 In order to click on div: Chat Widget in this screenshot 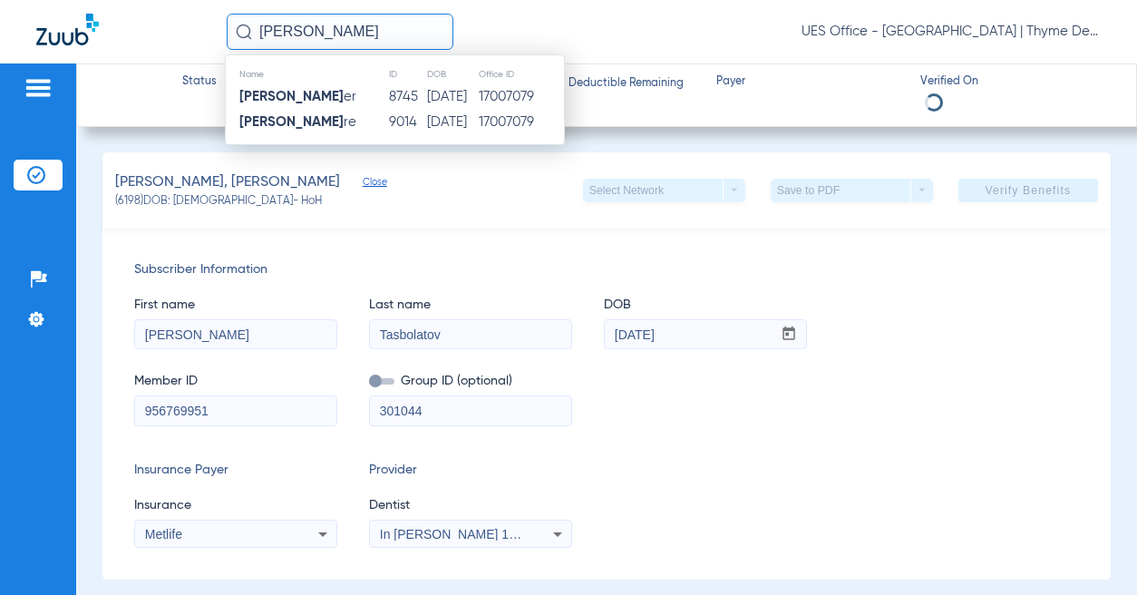, I will do `click(1091, 551)`.